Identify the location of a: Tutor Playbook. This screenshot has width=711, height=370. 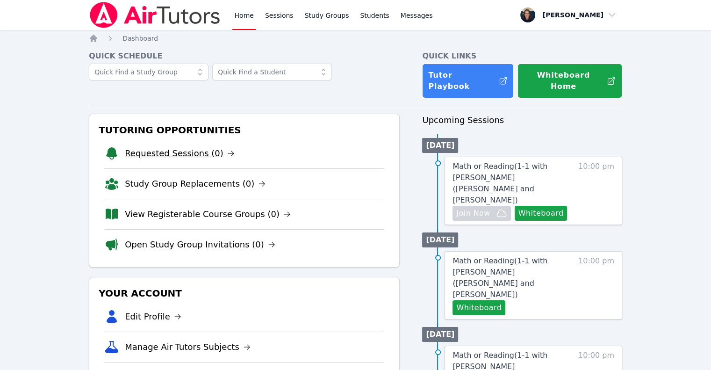
(468, 81).